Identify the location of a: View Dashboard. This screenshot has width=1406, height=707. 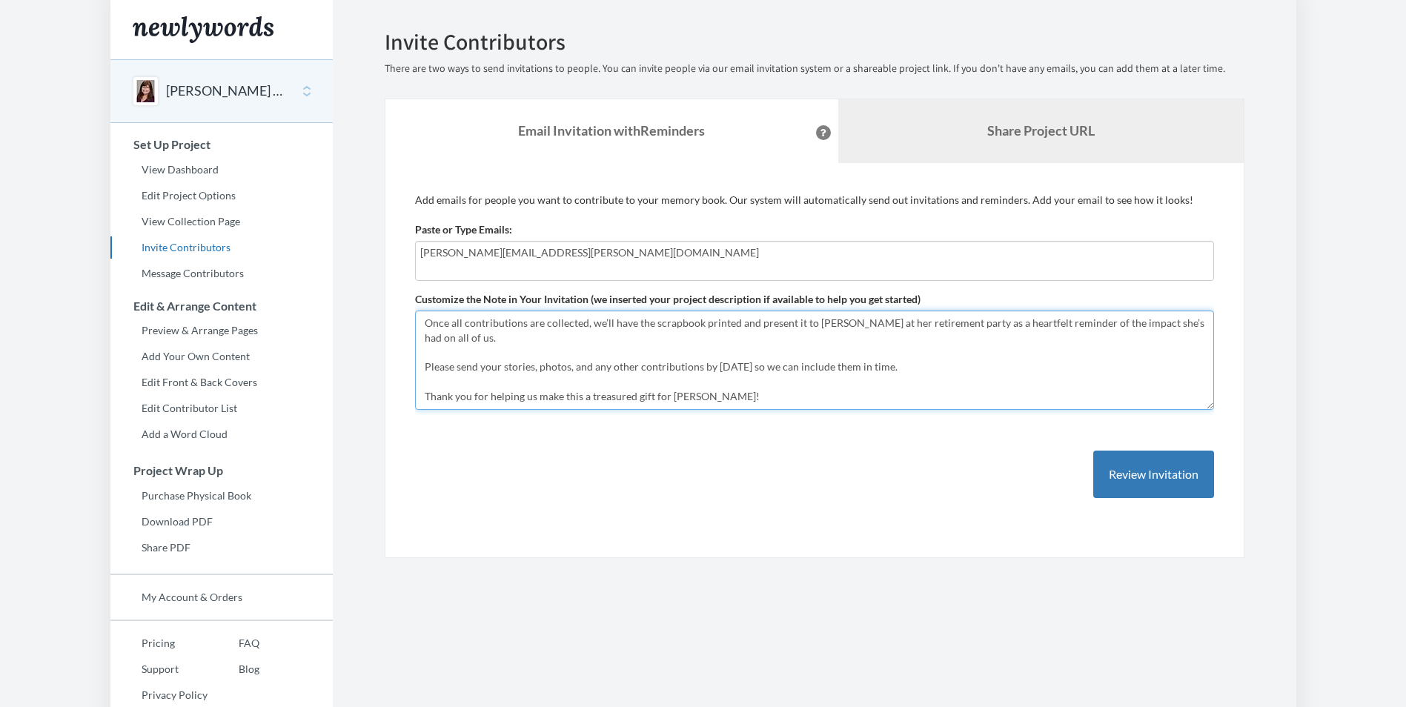
(222, 170).